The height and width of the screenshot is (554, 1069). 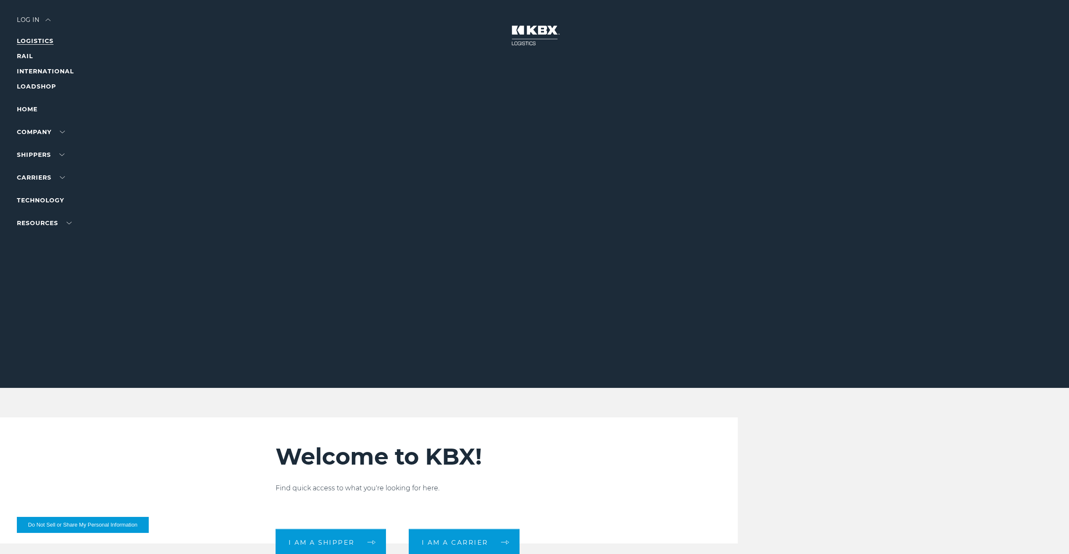 I want to click on a: RAIL, so click(x=25, y=56).